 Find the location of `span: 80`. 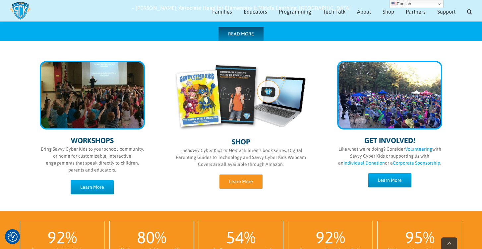

span: 80 is located at coordinates (146, 237).